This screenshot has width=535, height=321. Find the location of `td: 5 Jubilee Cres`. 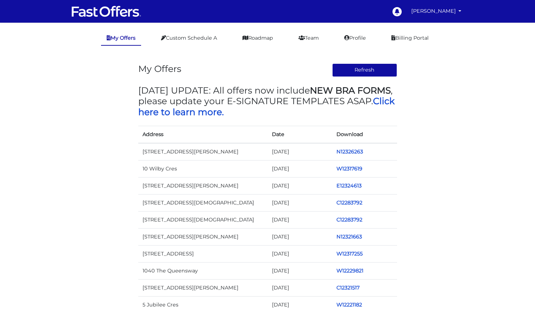

td: 5 Jubilee Cres is located at coordinates (203, 305).